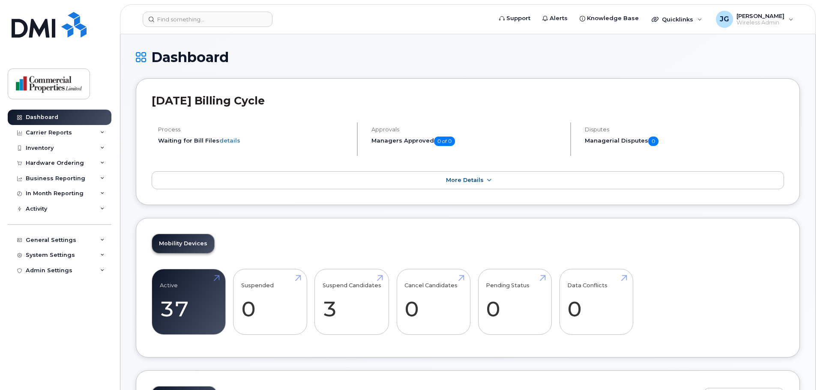 The height and width of the screenshot is (390, 820). What do you see at coordinates (465, 180) in the screenshot?
I see `span: More Details` at bounding box center [465, 180].